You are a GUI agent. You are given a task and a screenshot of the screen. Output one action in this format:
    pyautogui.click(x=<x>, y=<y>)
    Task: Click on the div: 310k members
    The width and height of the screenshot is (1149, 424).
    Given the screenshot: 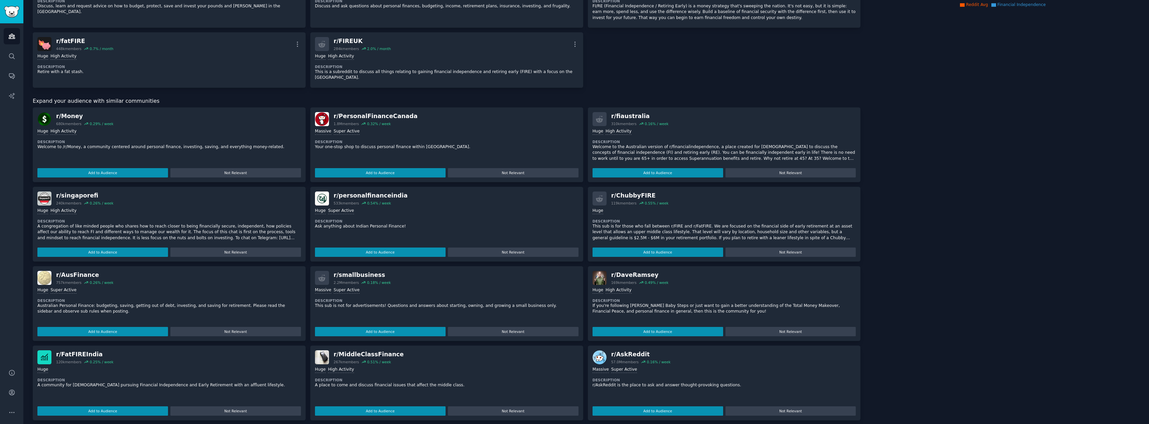 What is the action you would take?
    pyautogui.click(x=624, y=124)
    